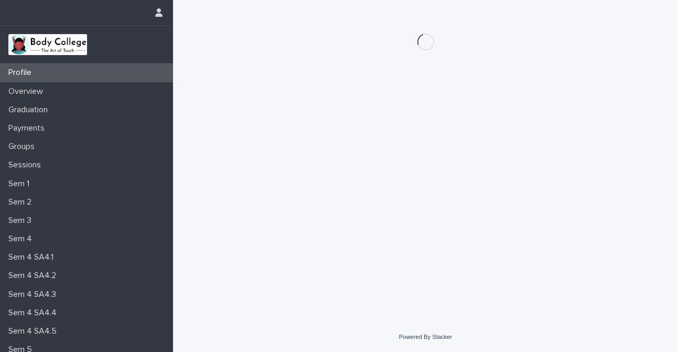  What do you see at coordinates (34, 275) in the screenshot?
I see `p: Sem 4 SA4.2` at bounding box center [34, 275].